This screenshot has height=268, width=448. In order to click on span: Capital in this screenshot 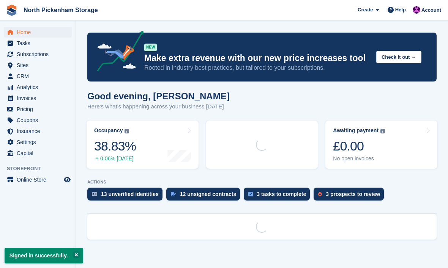, I will do `click(39, 153)`.